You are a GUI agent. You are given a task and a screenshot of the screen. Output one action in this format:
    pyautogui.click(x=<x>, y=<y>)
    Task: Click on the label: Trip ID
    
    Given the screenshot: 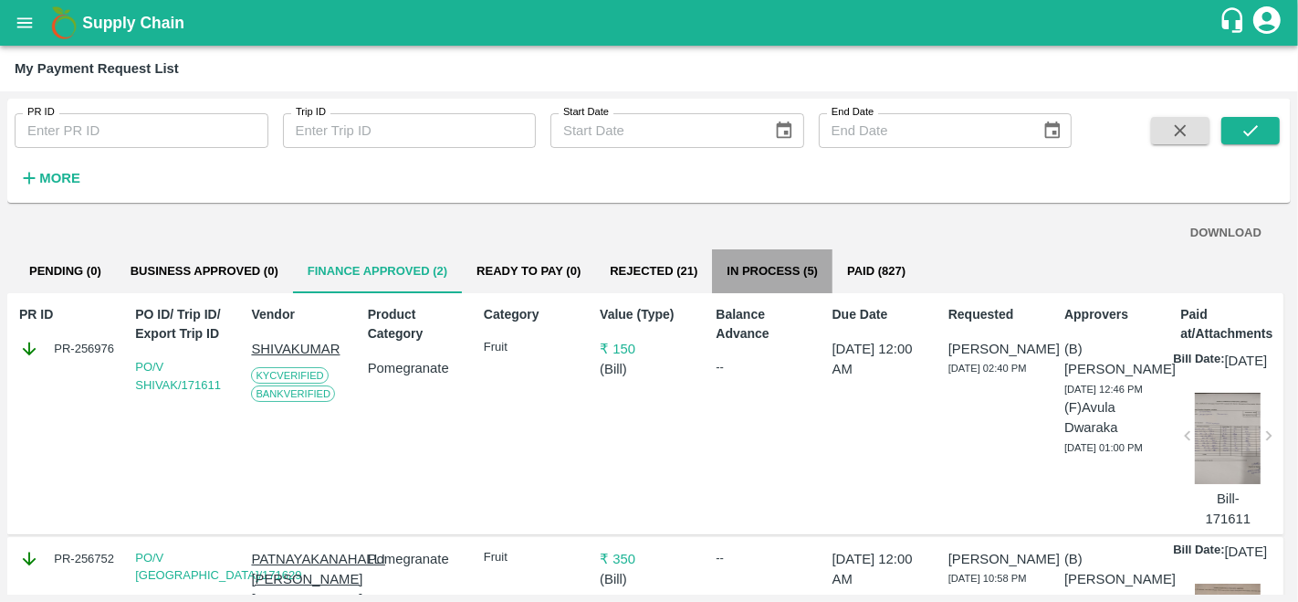 What is the action you would take?
    pyautogui.click(x=310, y=112)
    